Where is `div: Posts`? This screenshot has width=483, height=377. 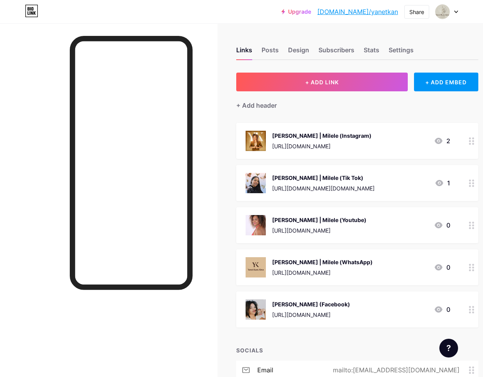
div: Posts is located at coordinates (270, 52).